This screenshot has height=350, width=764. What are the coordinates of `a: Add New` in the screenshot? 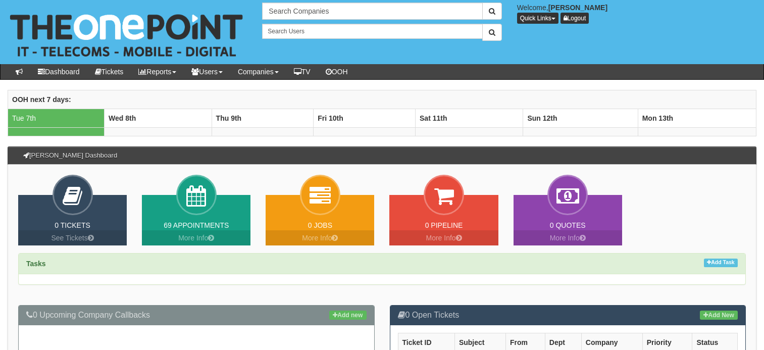 It's located at (718, 315).